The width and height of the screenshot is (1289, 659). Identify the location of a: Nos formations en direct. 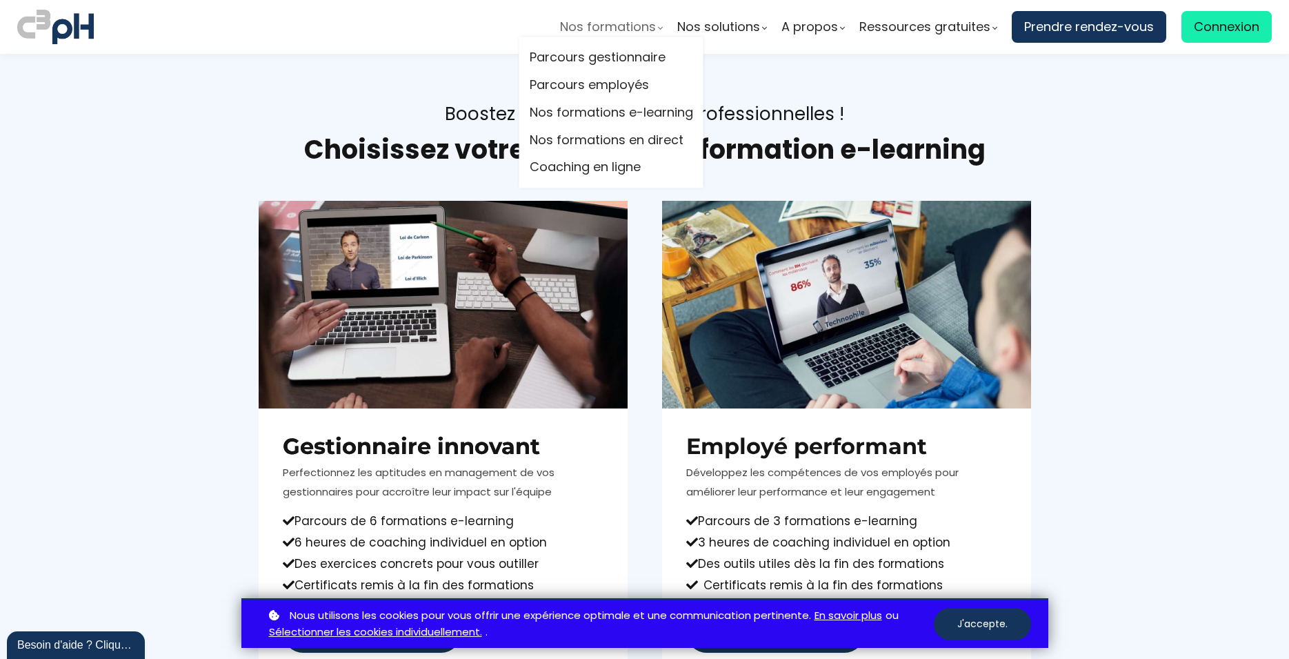
(611, 140).